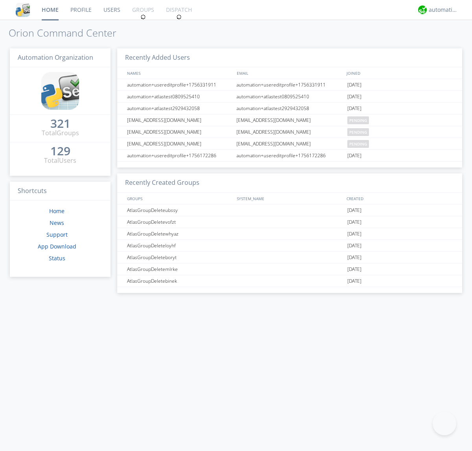  What do you see at coordinates (57, 246) in the screenshot?
I see `a: App Download` at bounding box center [57, 246].